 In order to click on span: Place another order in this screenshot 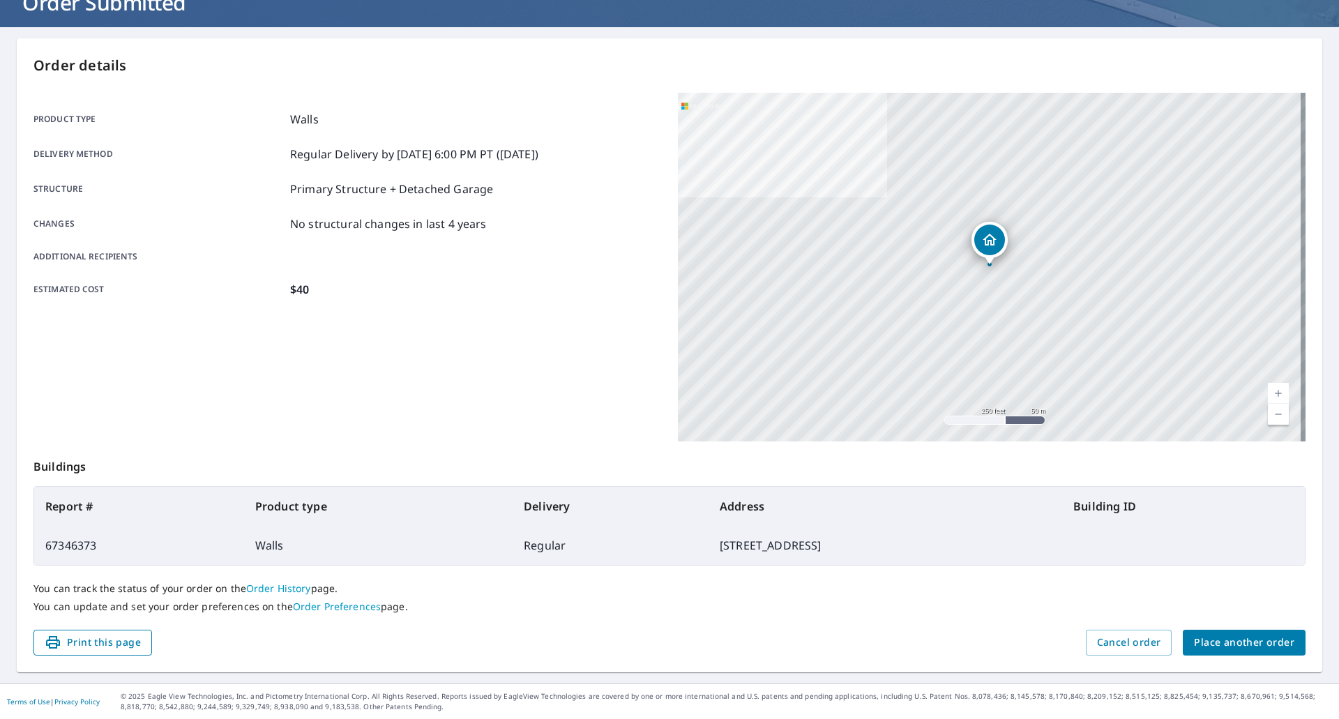, I will do `click(1244, 642)`.